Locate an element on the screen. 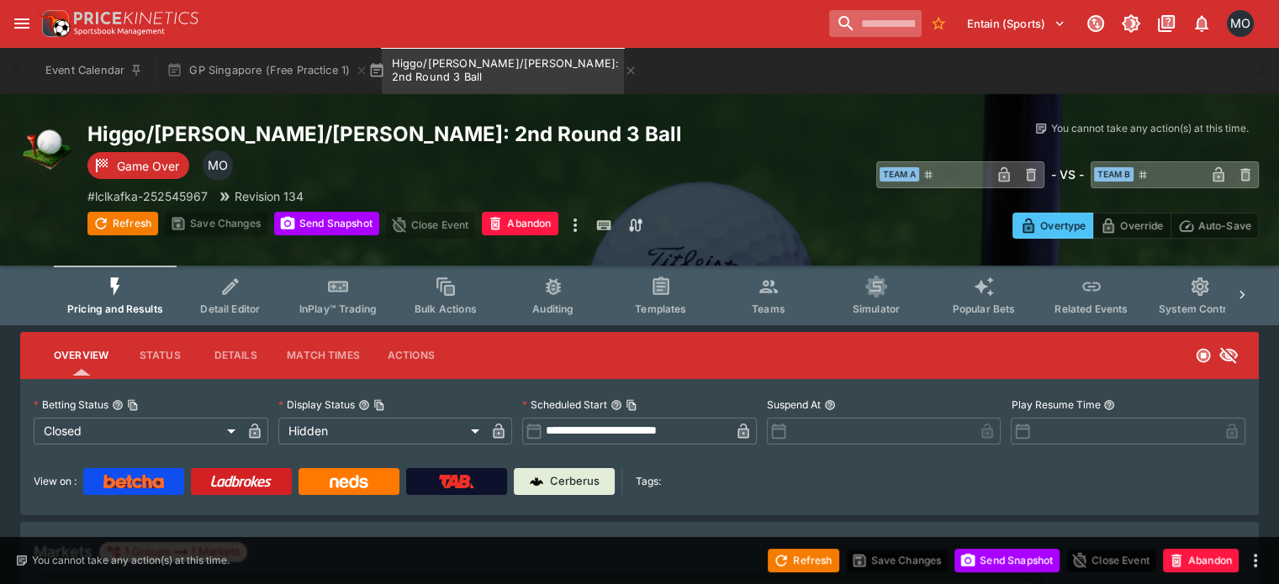 The height and width of the screenshot is (584, 1279). img: Ladbrokes is located at coordinates (240, 482).